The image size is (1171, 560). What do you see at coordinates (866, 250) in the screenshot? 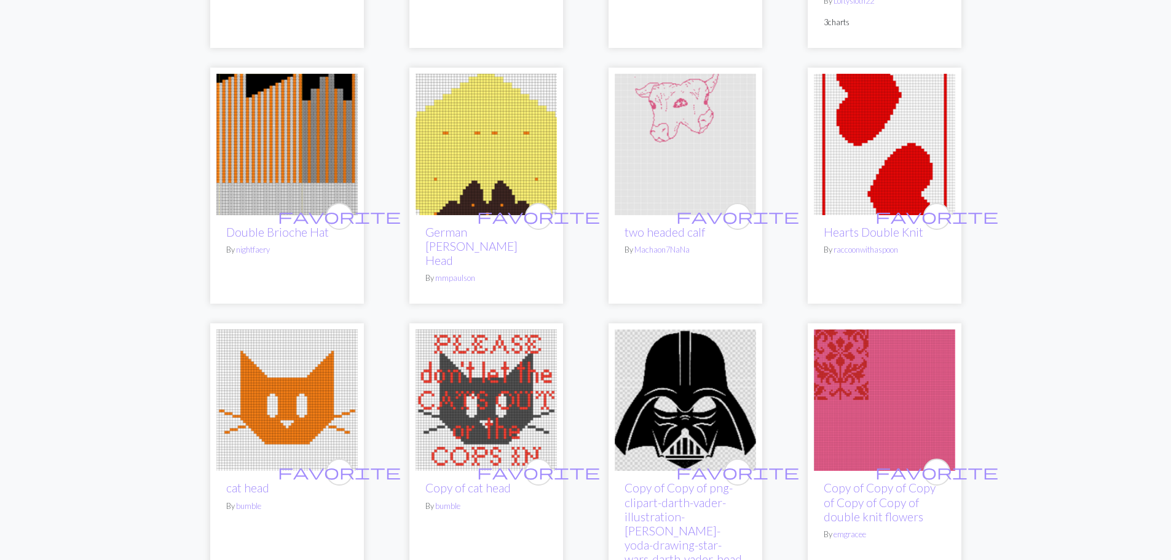
I see `a: raccoonwithaspoon` at bounding box center [866, 250].